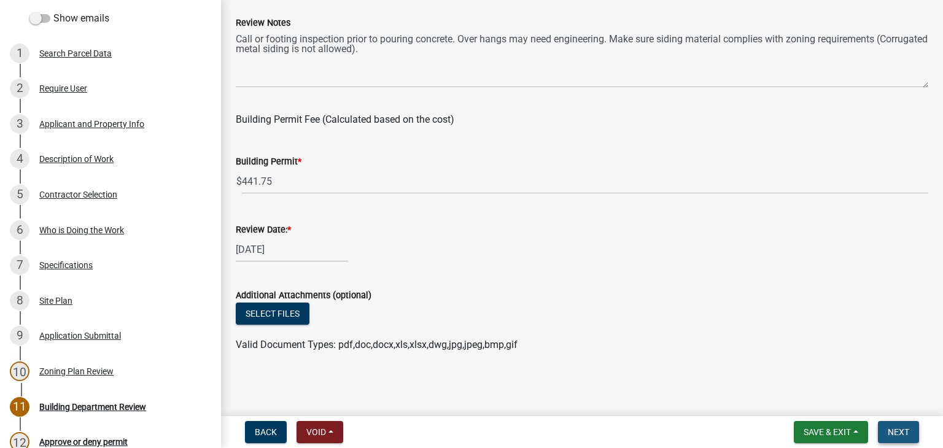 The width and height of the screenshot is (943, 448). Describe the element at coordinates (20, 195) in the screenshot. I see `div: 5` at that location.